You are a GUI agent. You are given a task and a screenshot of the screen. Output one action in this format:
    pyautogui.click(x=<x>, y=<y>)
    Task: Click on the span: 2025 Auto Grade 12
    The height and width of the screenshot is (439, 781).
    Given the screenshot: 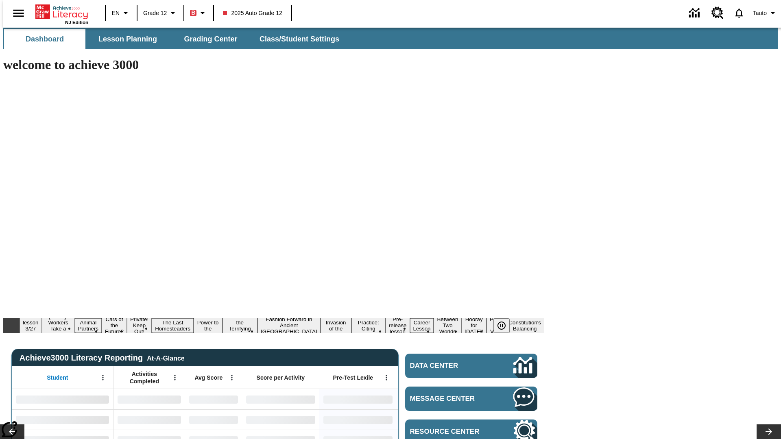 What is the action you would take?
    pyautogui.click(x=252, y=13)
    